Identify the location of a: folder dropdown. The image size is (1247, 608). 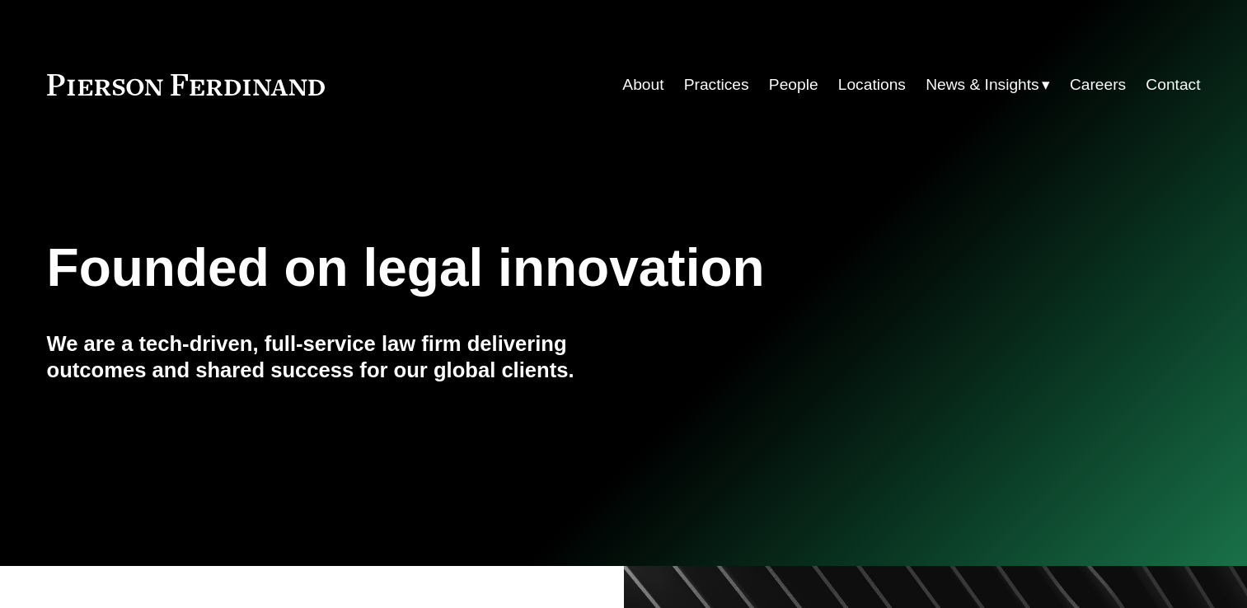
(987, 85).